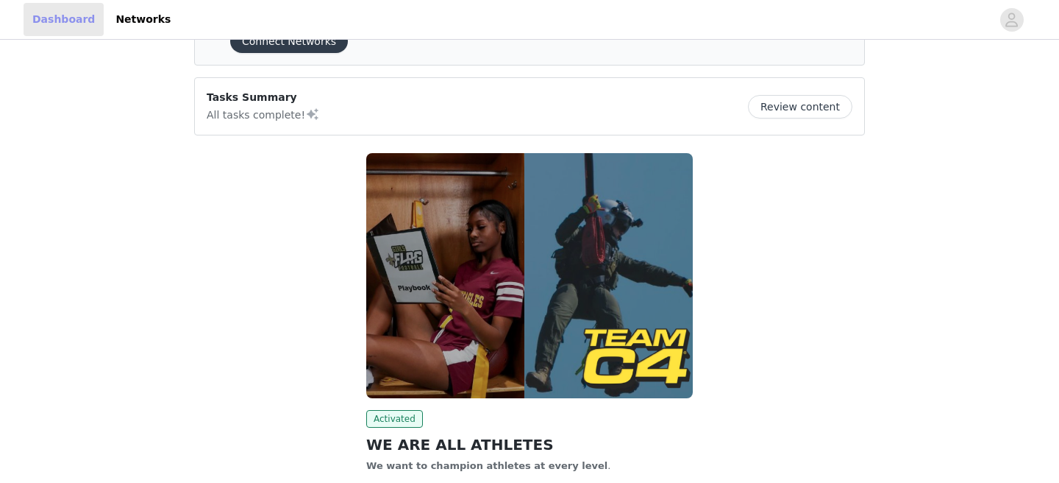 This screenshot has height=483, width=1059. What do you see at coordinates (800, 107) in the screenshot?
I see `button: Review content` at bounding box center [800, 107].